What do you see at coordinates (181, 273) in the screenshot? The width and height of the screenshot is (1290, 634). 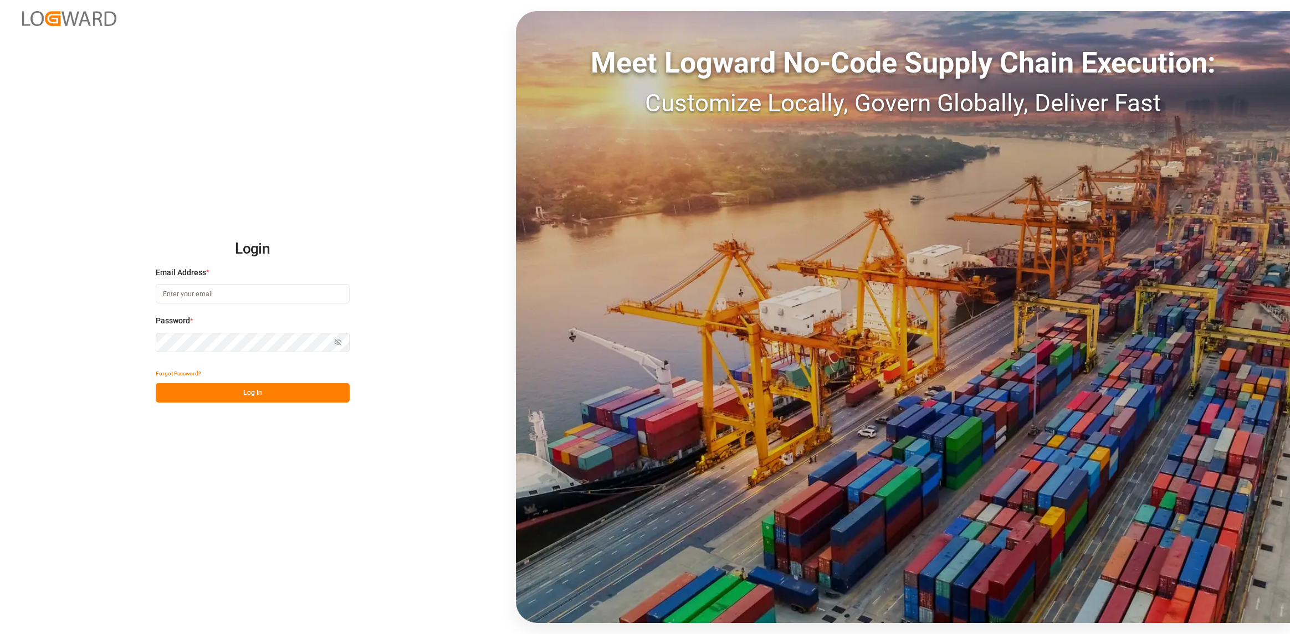 I see `span: Email Address` at bounding box center [181, 273].